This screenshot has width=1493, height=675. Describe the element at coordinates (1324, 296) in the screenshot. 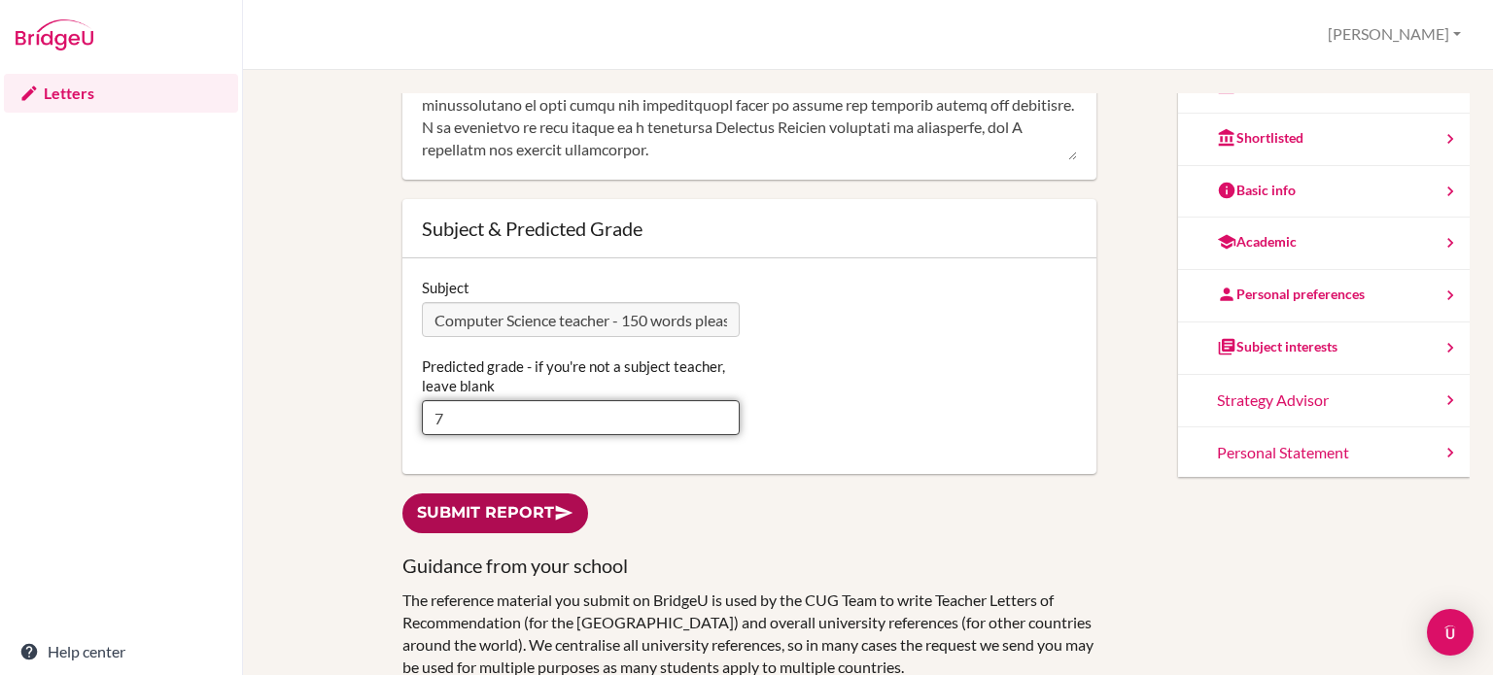

I see `a: Personal preferences` at that location.